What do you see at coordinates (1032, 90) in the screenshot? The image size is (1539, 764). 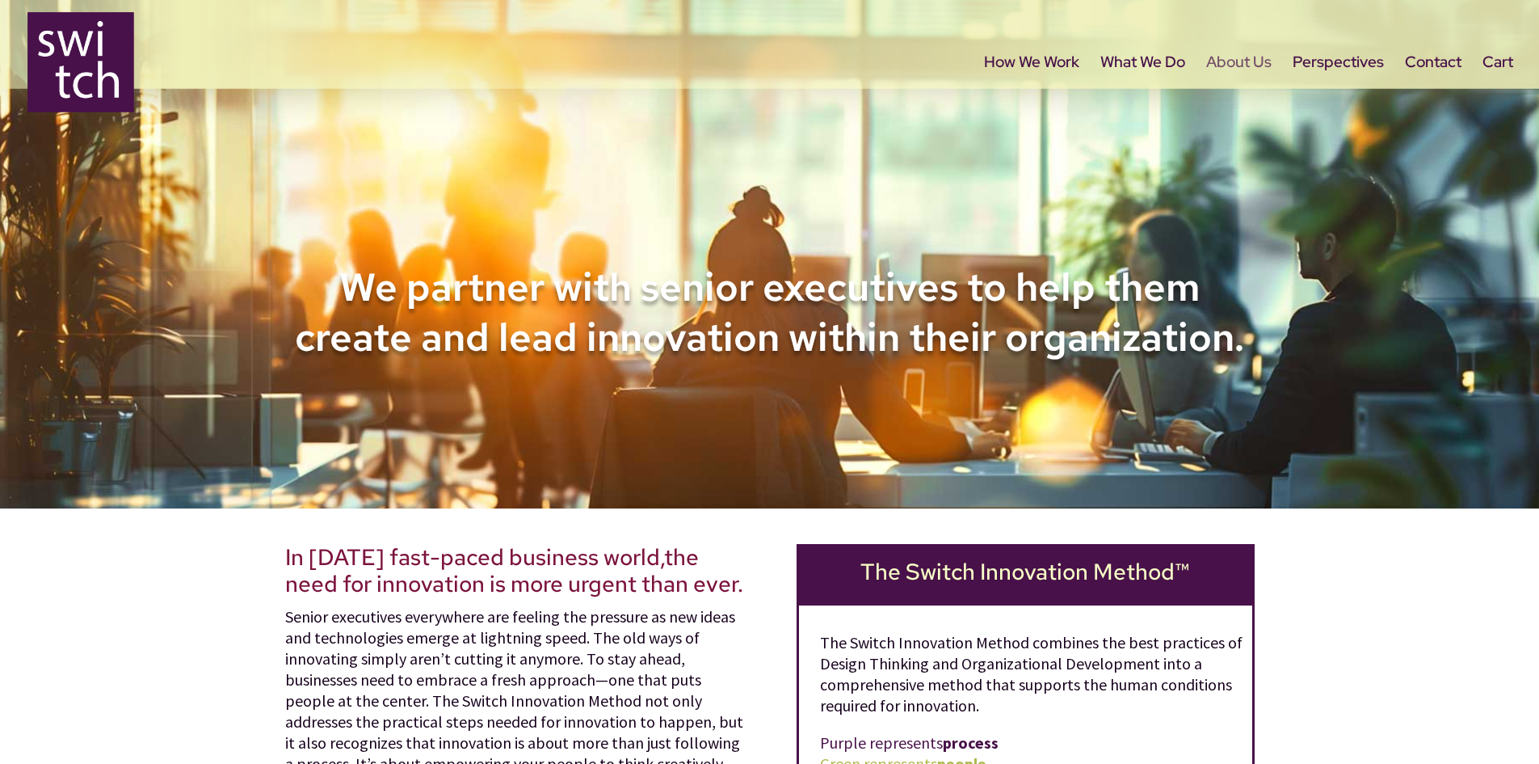 I see `a: How We Work` at bounding box center [1032, 90].